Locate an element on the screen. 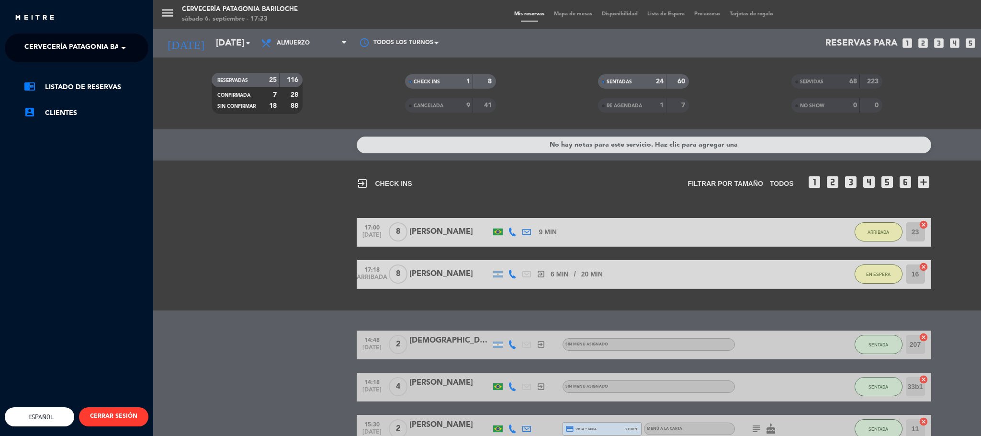  i: chrome_reader_mode is located at coordinates (30, 86).